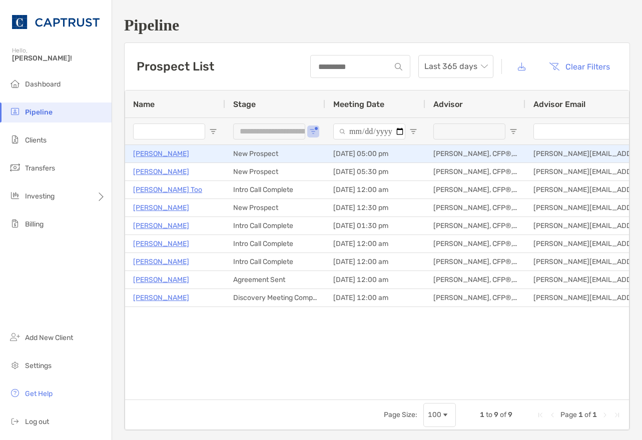 This screenshot has height=440, width=642. What do you see at coordinates (43, 84) in the screenshot?
I see `span: Dashboard` at bounding box center [43, 84].